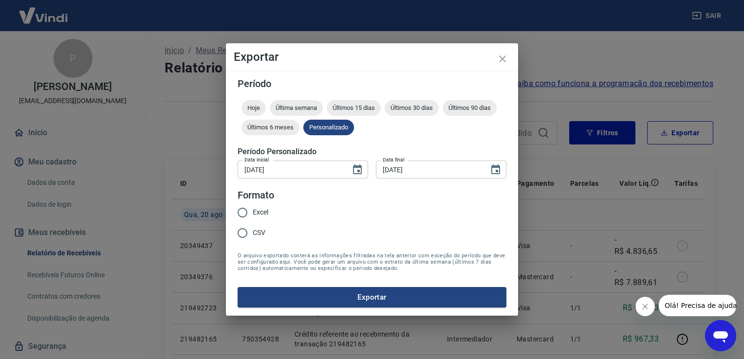 The image size is (744, 359). What do you see at coordinates (411, 108) in the screenshot?
I see `div: Últimos 30 dias` at bounding box center [411, 108].